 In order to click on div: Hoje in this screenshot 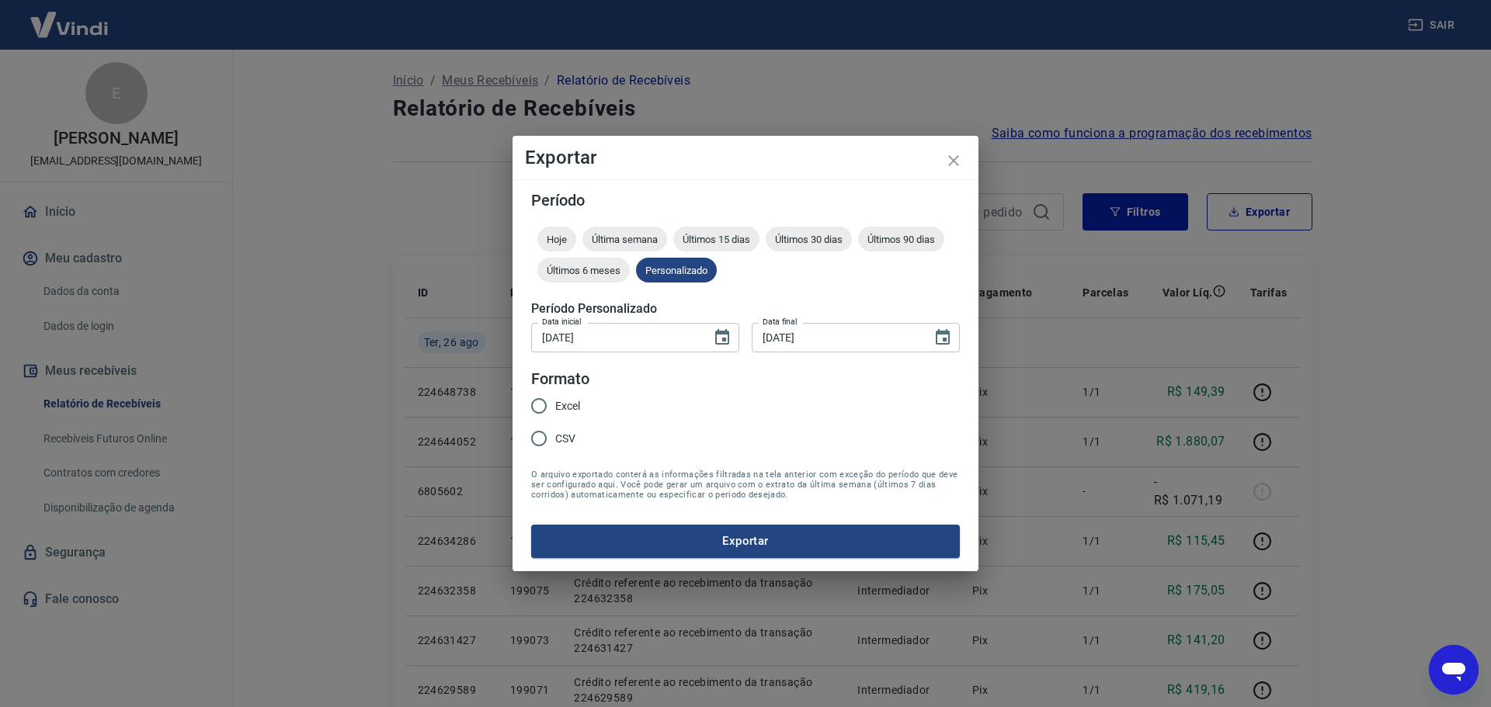, I will do `click(557, 239)`.